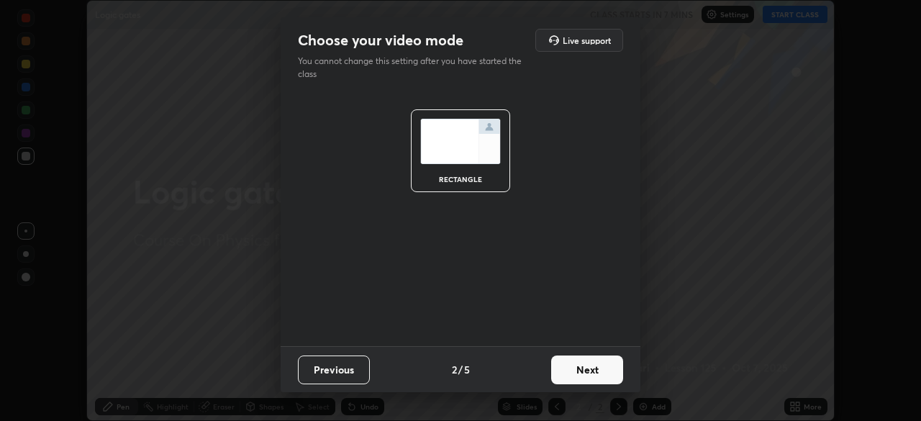 Image resolution: width=921 pixels, height=421 pixels. I want to click on img: normalScreenIcon.ae25ed63.svg, so click(461, 141).